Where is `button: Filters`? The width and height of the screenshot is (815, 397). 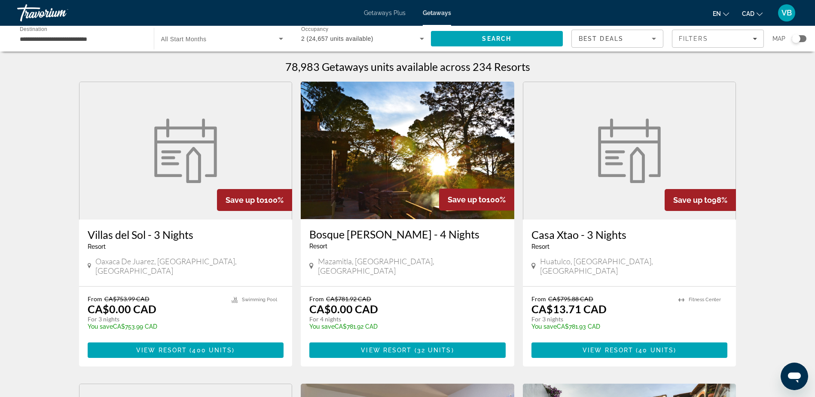 button: Filters is located at coordinates (718, 39).